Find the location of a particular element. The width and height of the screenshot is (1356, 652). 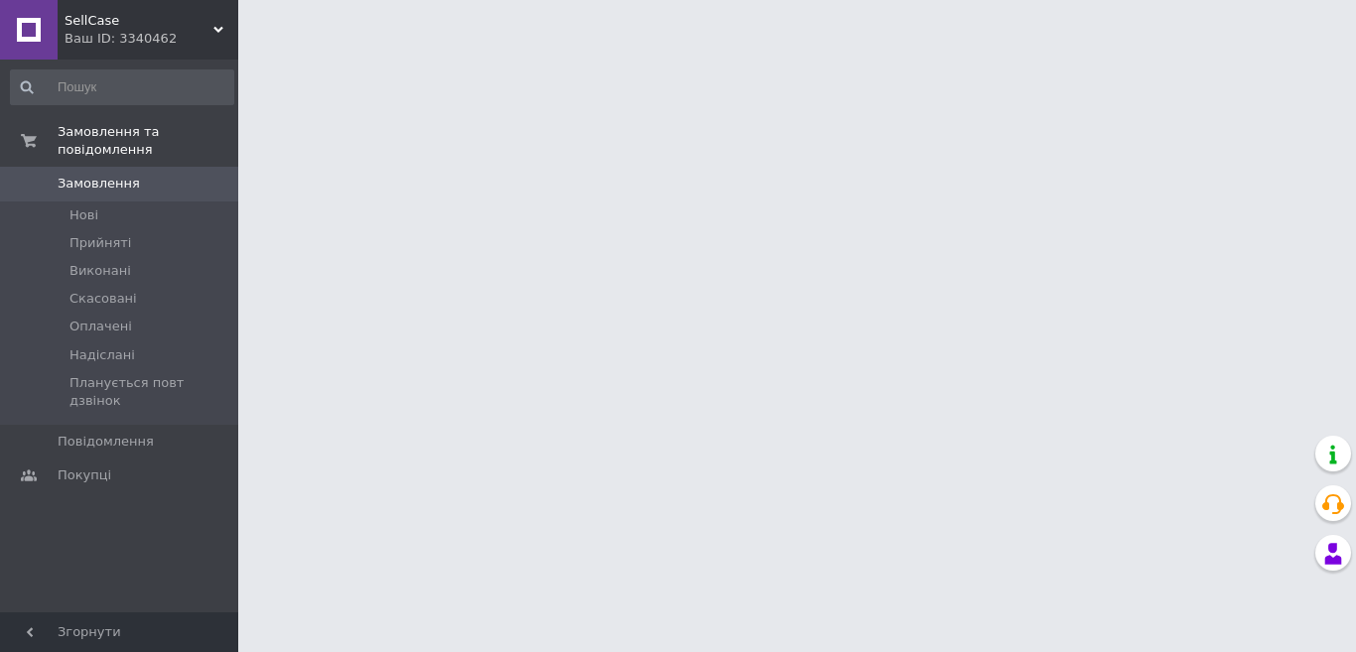

span: Оплачені is located at coordinates (100, 327).